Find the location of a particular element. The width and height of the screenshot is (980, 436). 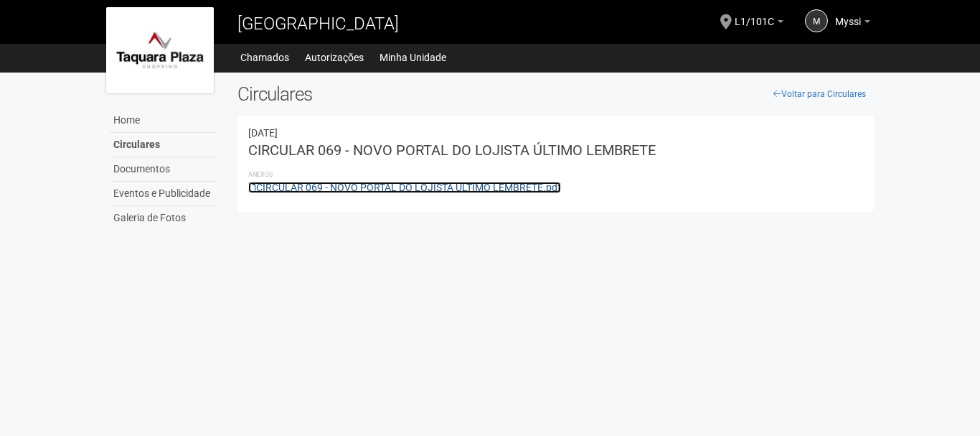

a: Autorizações is located at coordinates (334, 57).